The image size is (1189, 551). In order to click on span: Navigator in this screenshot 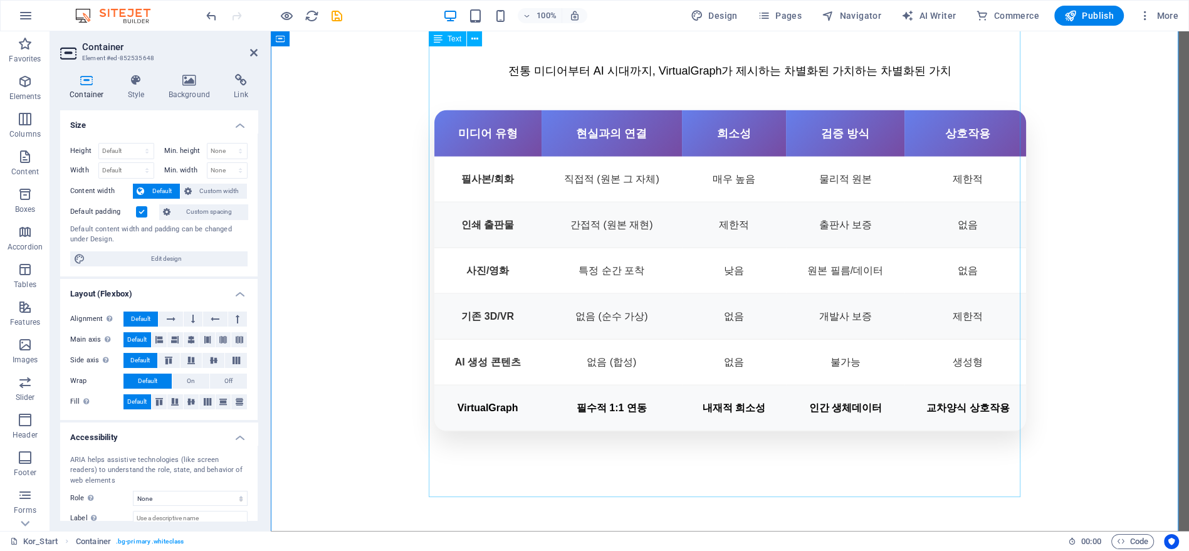, I will do `click(851, 16)`.